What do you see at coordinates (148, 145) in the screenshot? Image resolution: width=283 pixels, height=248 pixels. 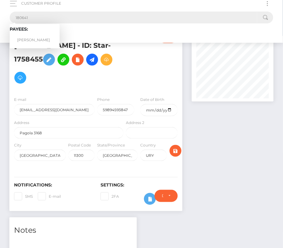 I see `label: Country` at bounding box center [148, 145].